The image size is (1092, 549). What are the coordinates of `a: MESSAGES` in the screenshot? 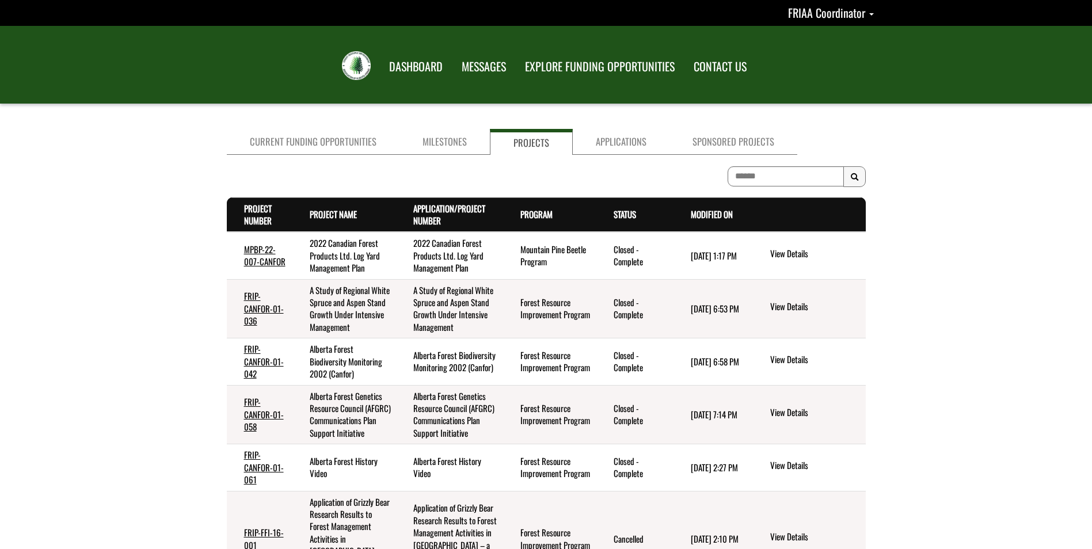 It's located at (484, 67).